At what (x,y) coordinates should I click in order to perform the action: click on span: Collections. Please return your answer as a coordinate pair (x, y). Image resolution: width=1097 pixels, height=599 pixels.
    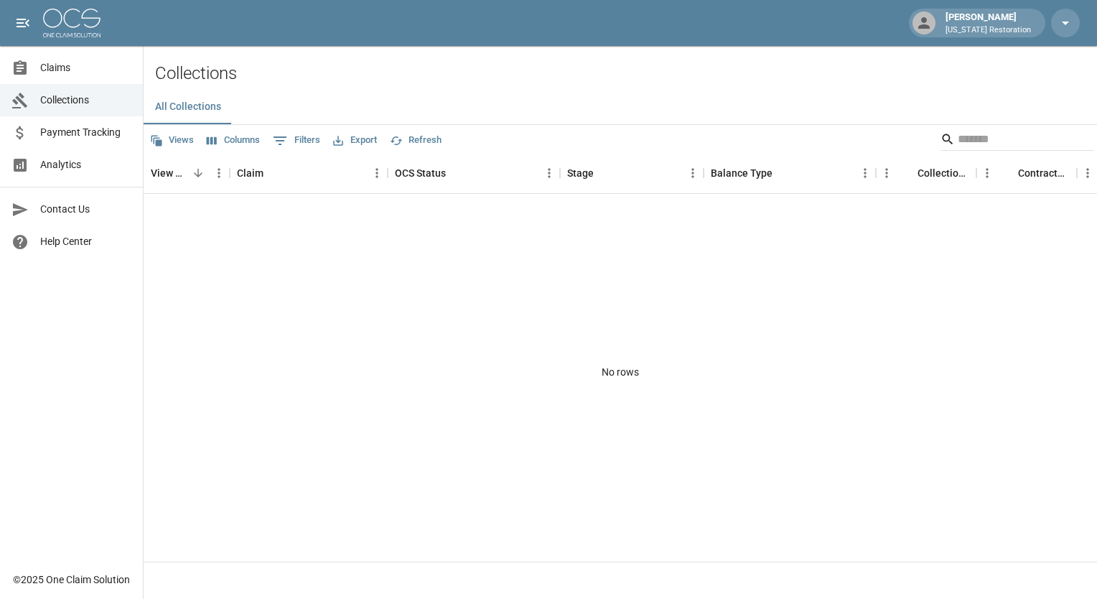
    Looking at the image, I should click on (85, 100).